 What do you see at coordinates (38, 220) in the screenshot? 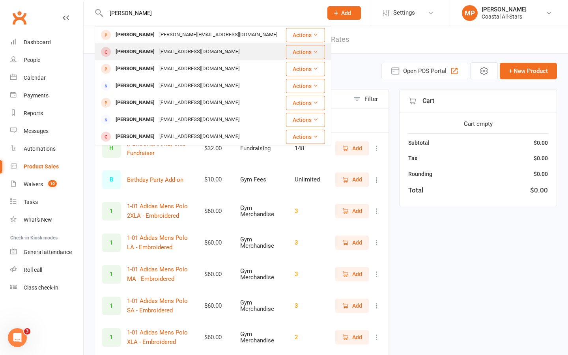
I see `div: What's New` at bounding box center [38, 220].